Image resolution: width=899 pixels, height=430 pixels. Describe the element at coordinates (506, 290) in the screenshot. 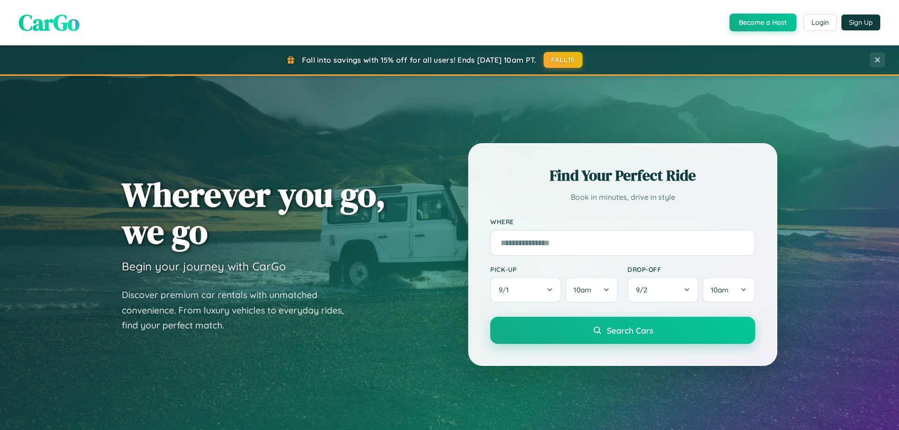

I see `span: 9 / 1` at that location.